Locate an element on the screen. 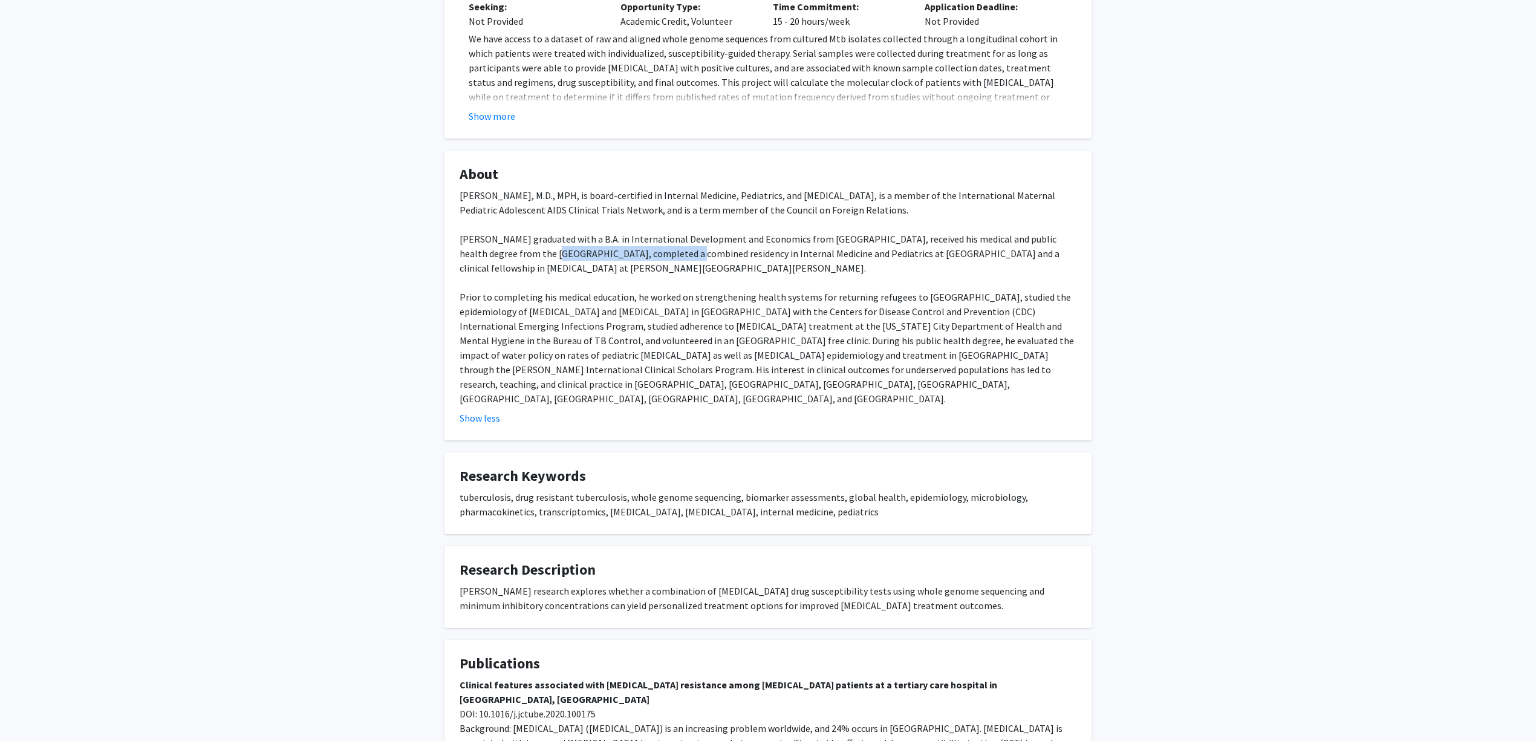  button: Show more is located at coordinates (492, 116).